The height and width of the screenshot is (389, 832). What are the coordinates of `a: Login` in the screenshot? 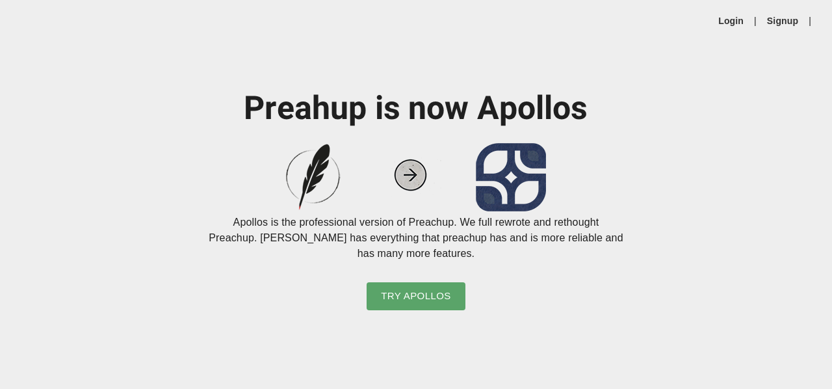 It's located at (731, 21).